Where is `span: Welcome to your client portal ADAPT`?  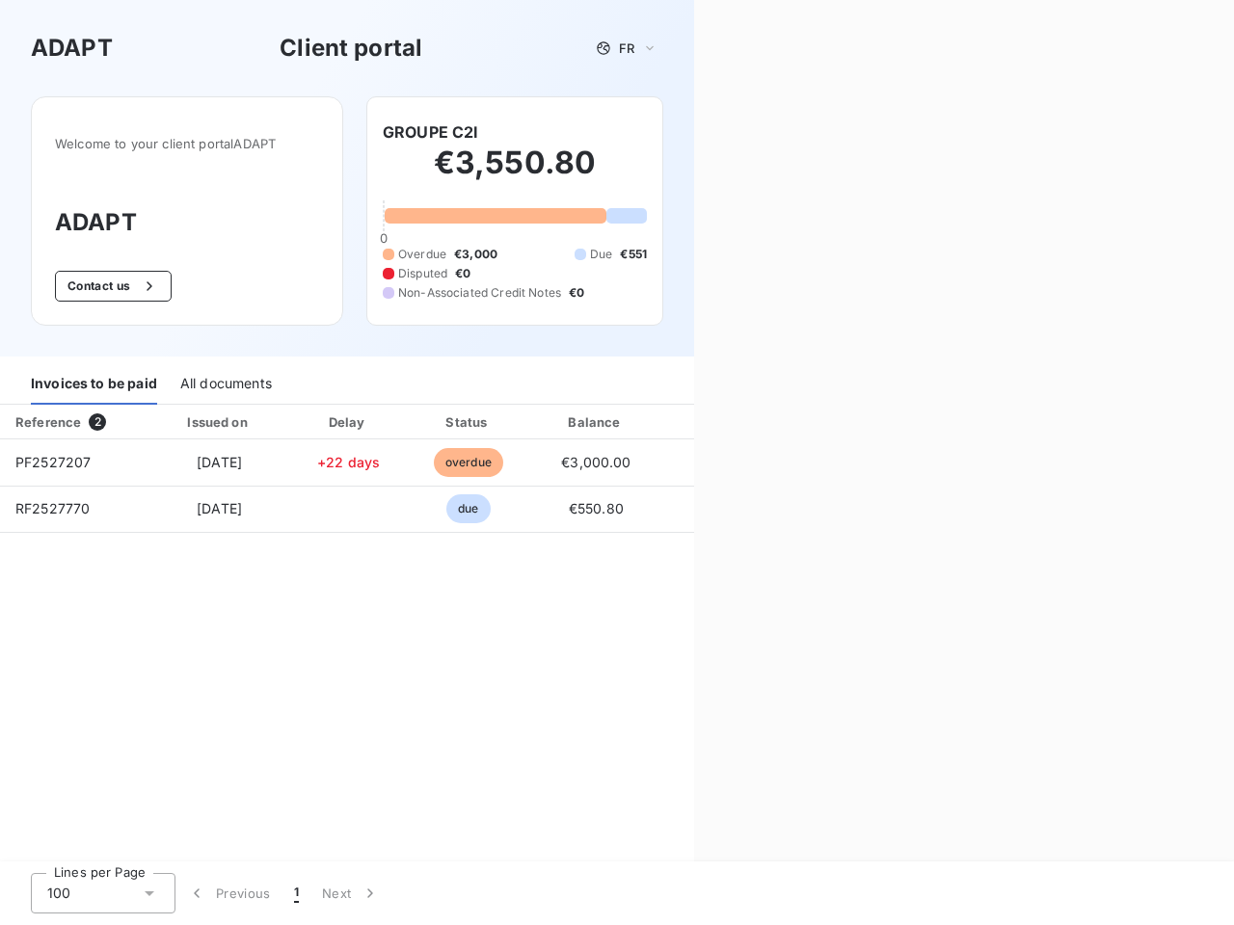
span: Welcome to your client portal ADAPT is located at coordinates (187, 144).